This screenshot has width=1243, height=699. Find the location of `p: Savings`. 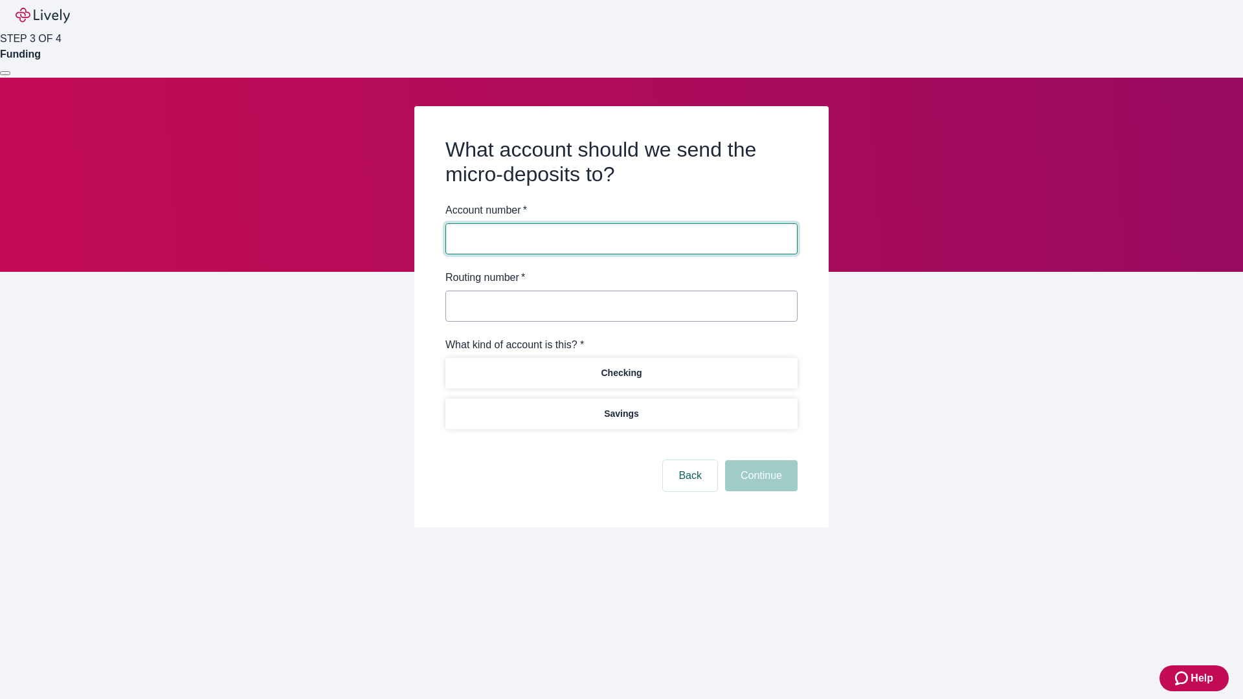

p: Savings is located at coordinates (621, 414).